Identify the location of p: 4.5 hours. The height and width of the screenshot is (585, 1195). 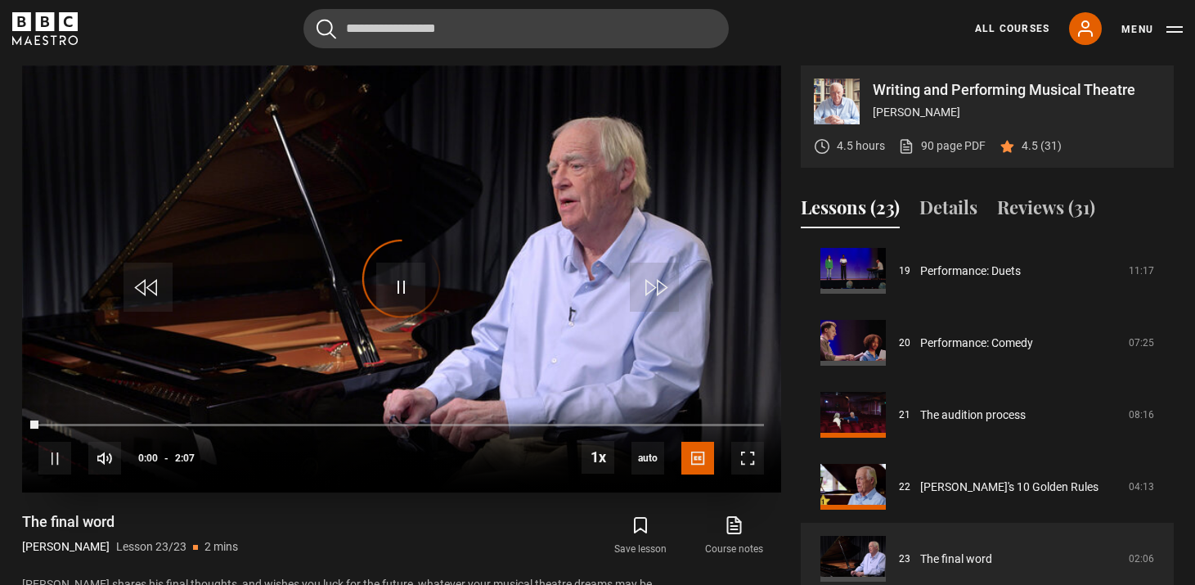
(860, 146).